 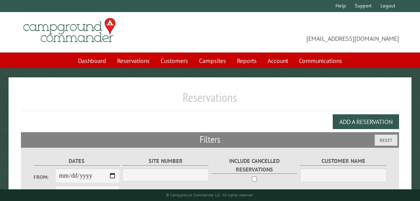 What do you see at coordinates (92, 61) in the screenshot?
I see `a: Dashboard` at bounding box center [92, 61].